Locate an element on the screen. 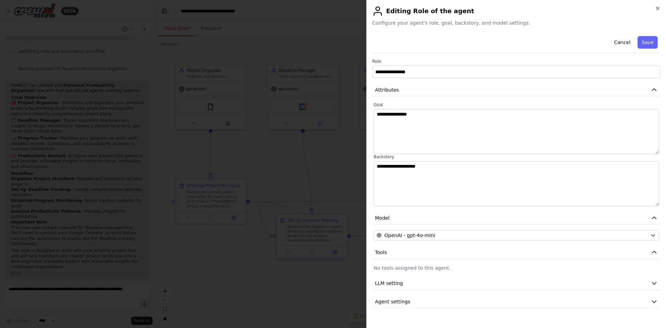 This screenshot has height=328, width=666. label: Role is located at coordinates (516, 61).